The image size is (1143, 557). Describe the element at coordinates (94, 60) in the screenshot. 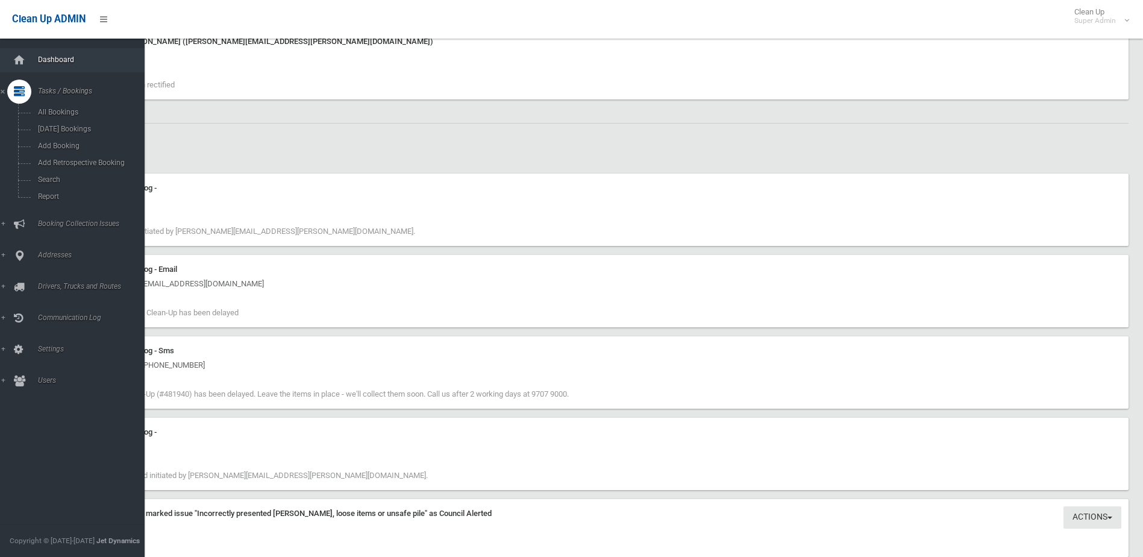

I see `span: Dashboard` at that location.